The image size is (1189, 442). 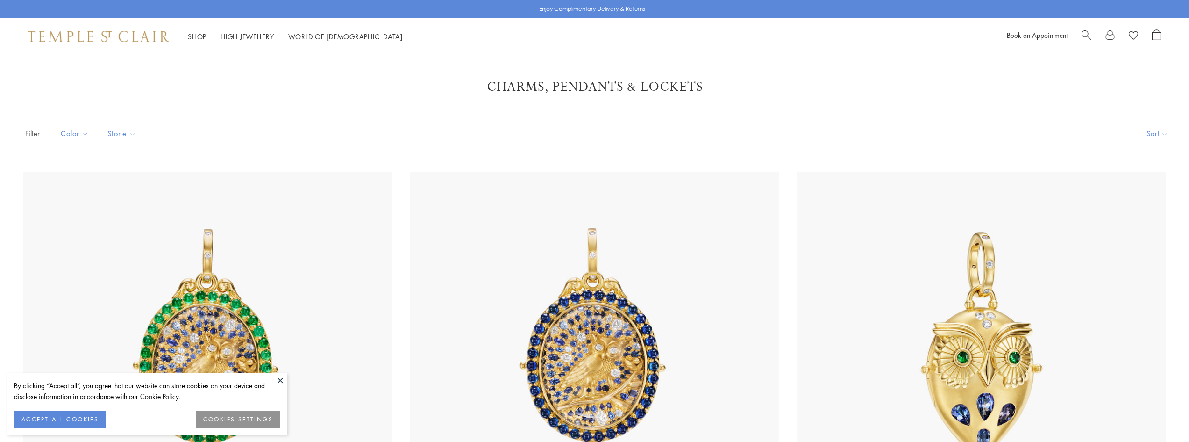 What do you see at coordinates (99, 36) in the screenshot?
I see `img: Temple St. Clair` at bounding box center [99, 36].